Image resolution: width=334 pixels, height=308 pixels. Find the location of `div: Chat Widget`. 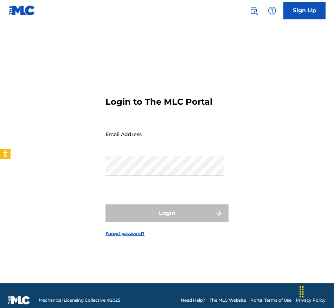

div: Chat Widget is located at coordinates (317, 291).